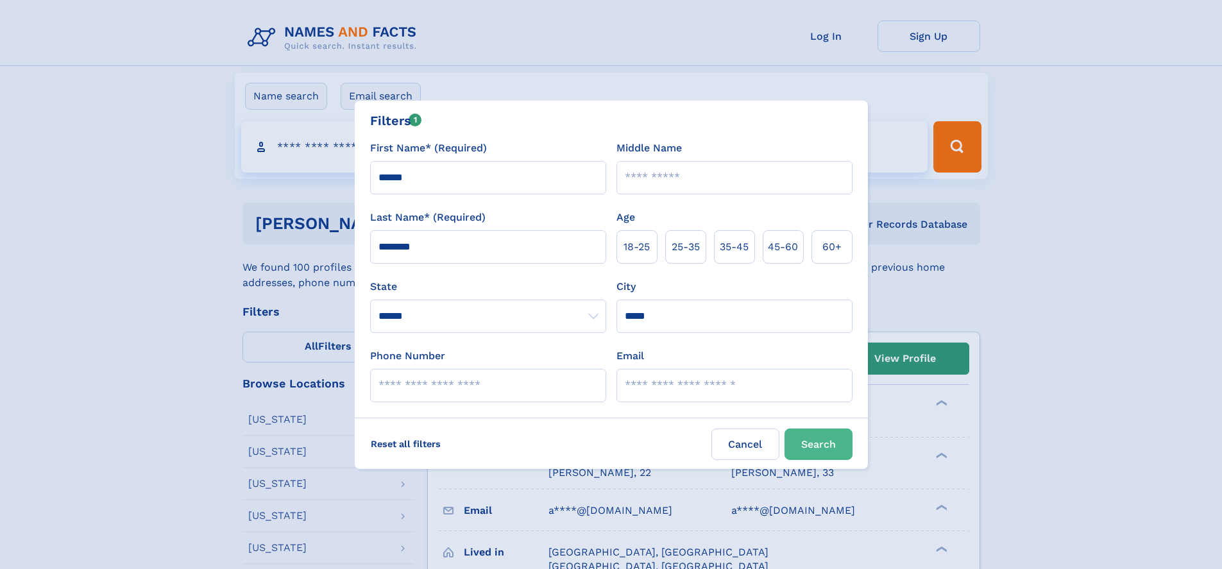 This screenshot has height=569, width=1222. Describe the element at coordinates (818, 444) in the screenshot. I see `button: Search` at that location.